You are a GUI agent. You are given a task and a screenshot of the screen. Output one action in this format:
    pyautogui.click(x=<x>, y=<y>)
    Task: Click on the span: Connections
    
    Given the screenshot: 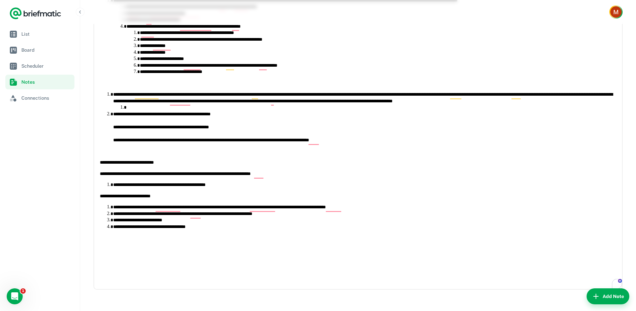 What is the action you would take?
    pyautogui.click(x=46, y=98)
    